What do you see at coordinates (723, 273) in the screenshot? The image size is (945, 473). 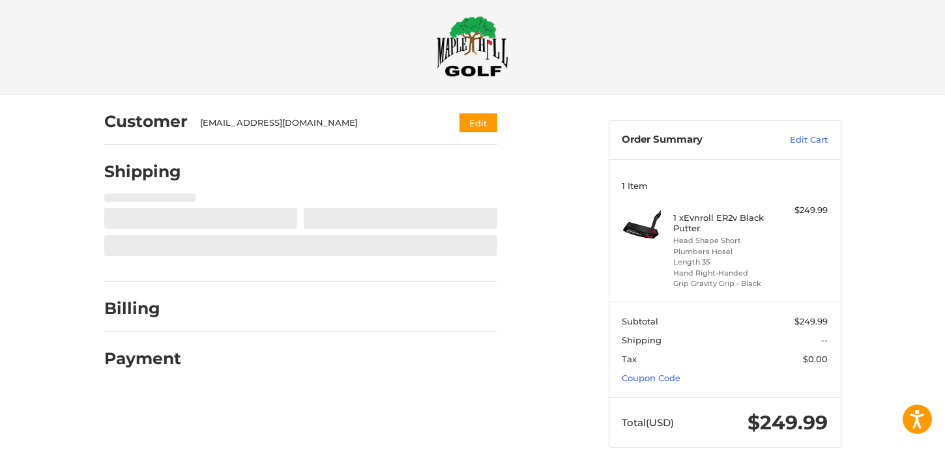 I see `li: Hand Right-Handed` at bounding box center [723, 273].